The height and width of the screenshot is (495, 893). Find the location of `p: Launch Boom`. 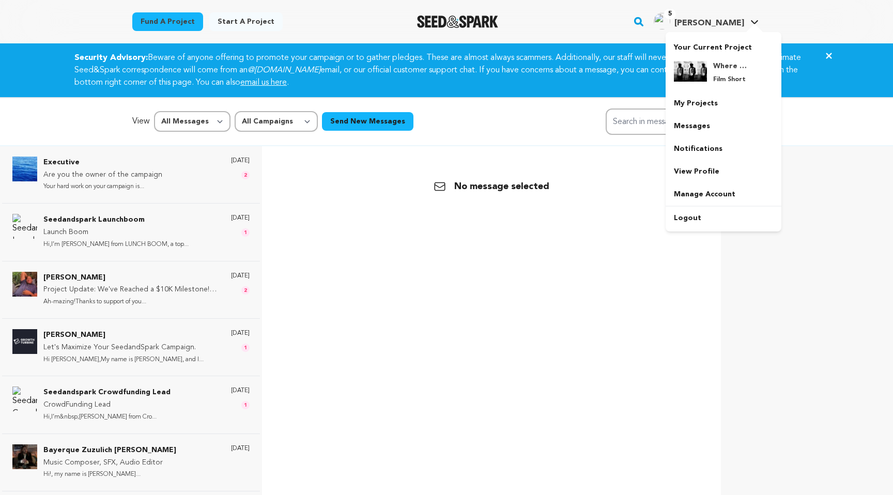

p: Launch Boom is located at coordinates (116, 233).